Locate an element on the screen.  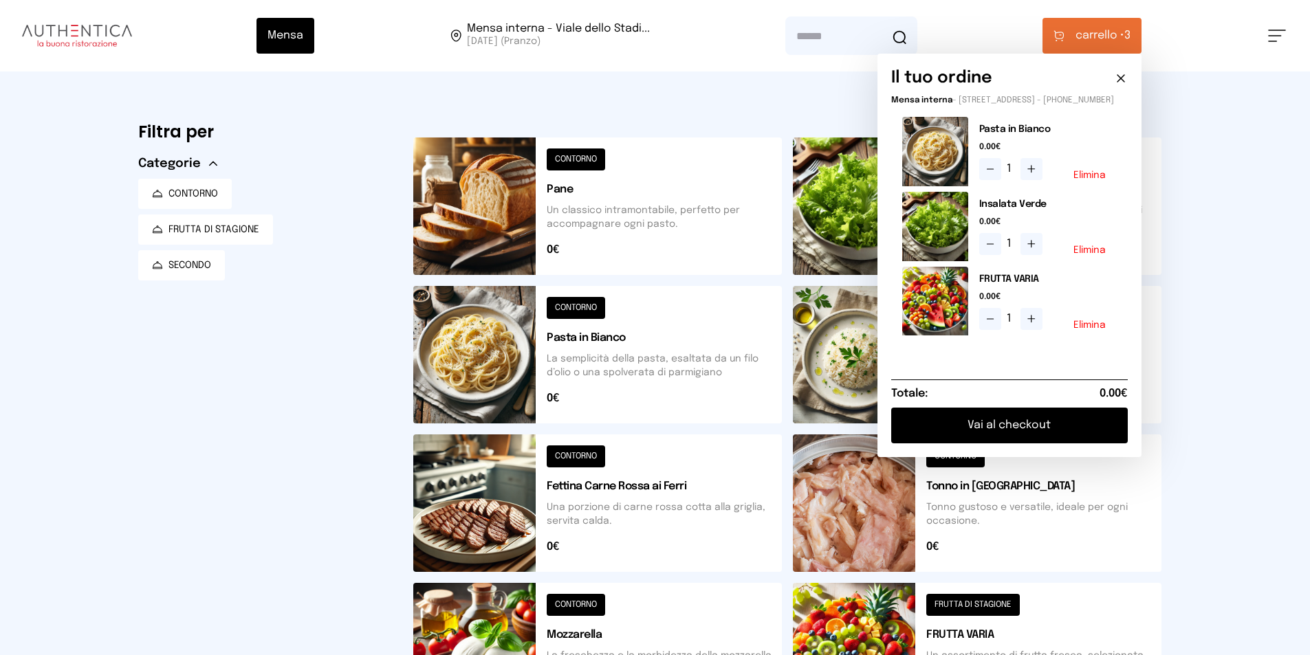
h6: Filtra per is located at coordinates (265, 132).